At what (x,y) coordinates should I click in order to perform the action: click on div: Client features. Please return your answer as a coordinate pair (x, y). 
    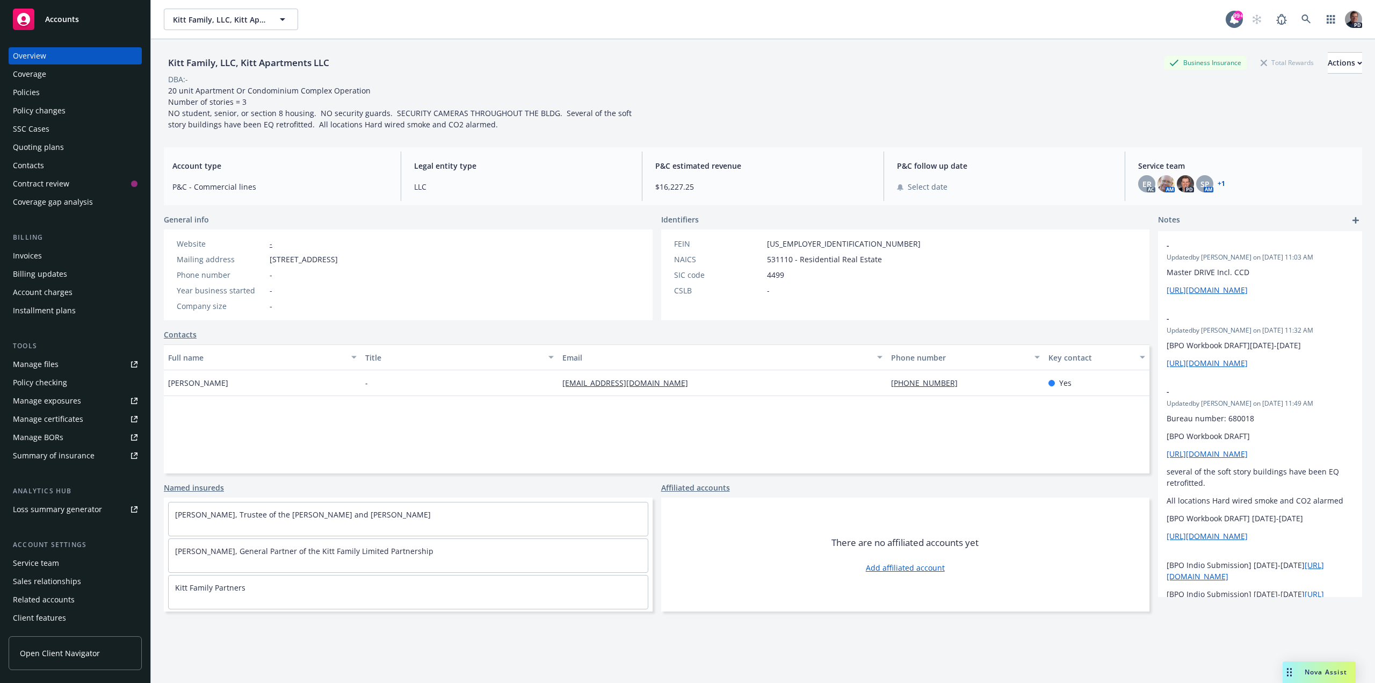
    Looking at the image, I should click on (39, 618).